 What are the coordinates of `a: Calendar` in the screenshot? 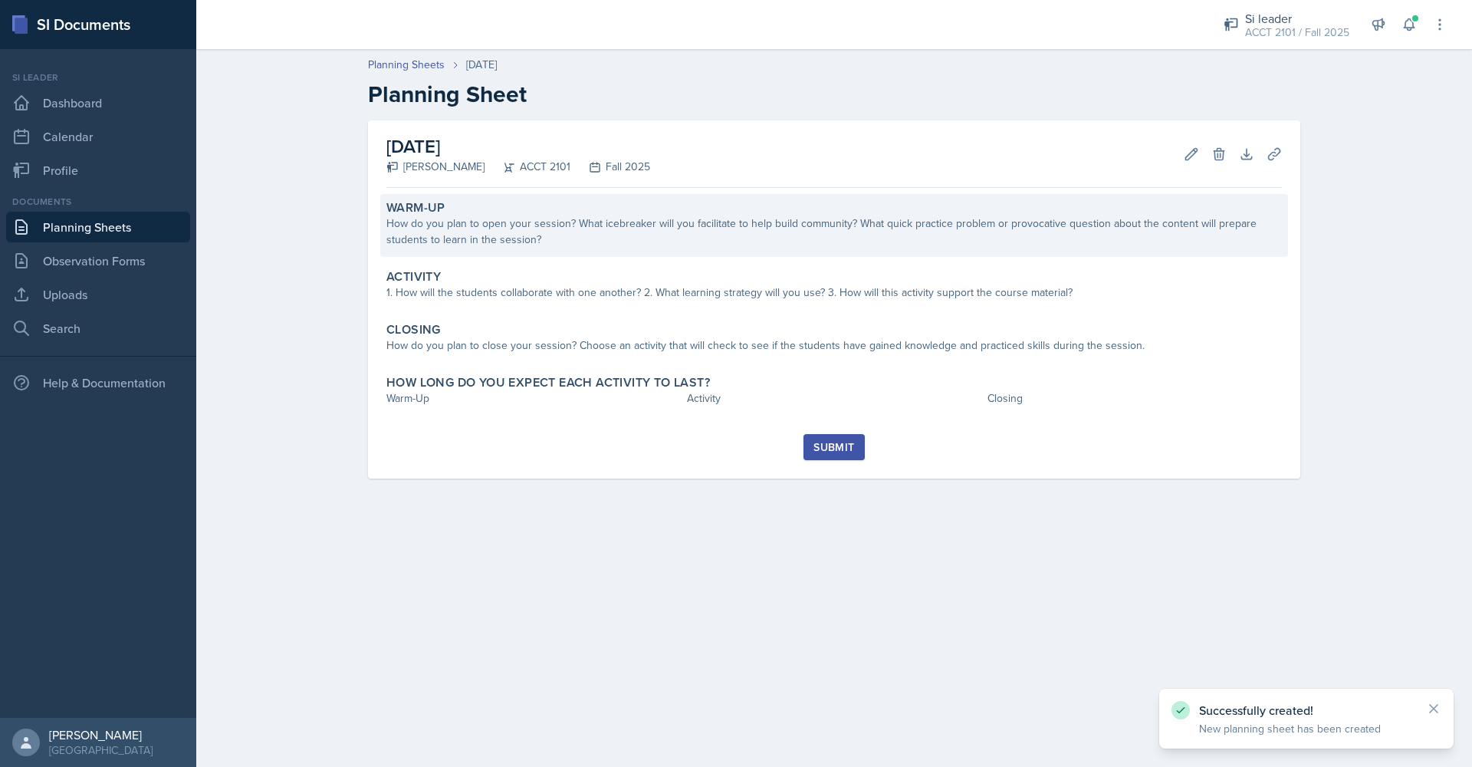 It's located at (98, 137).